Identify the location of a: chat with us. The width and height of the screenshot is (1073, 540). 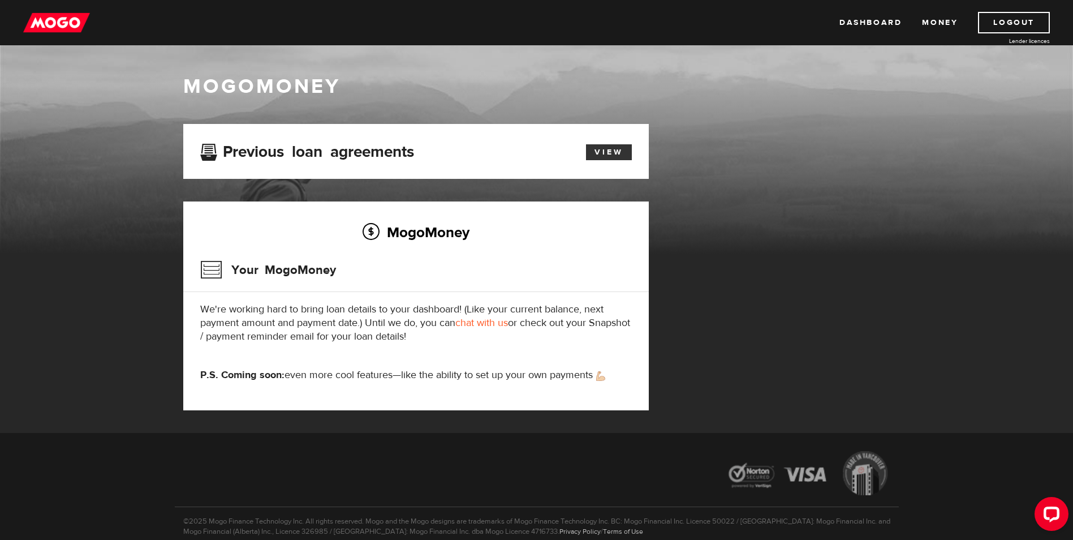
(481, 322).